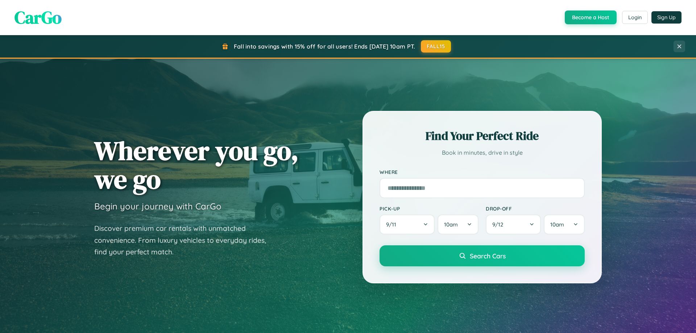  Describe the element at coordinates (38, 17) in the screenshot. I see `span: CarGo` at that location.